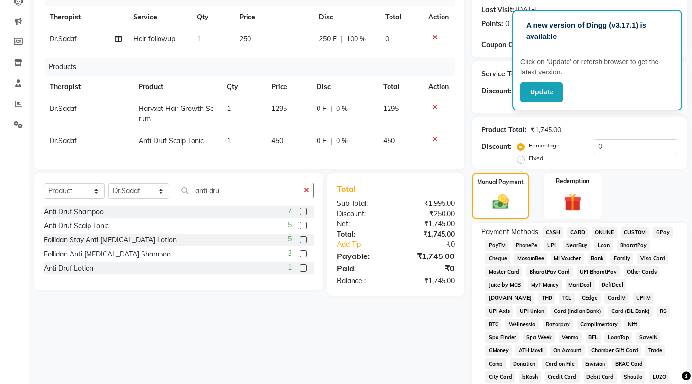  Describe the element at coordinates (594, 337) in the screenshot. I see `span: BFL` at that location.